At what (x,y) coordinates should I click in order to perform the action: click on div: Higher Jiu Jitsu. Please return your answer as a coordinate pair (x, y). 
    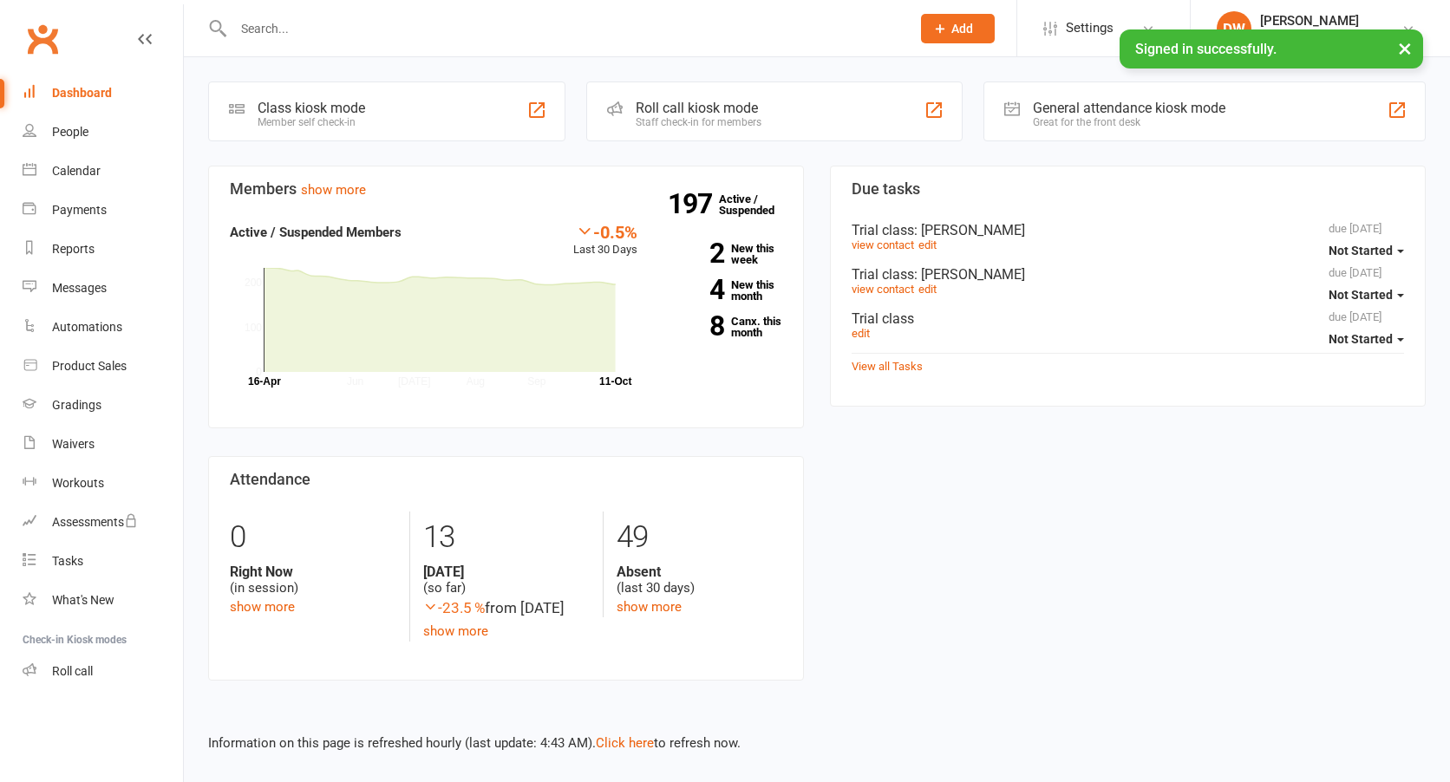
    Looking at the image, I should click on (1309, 36).